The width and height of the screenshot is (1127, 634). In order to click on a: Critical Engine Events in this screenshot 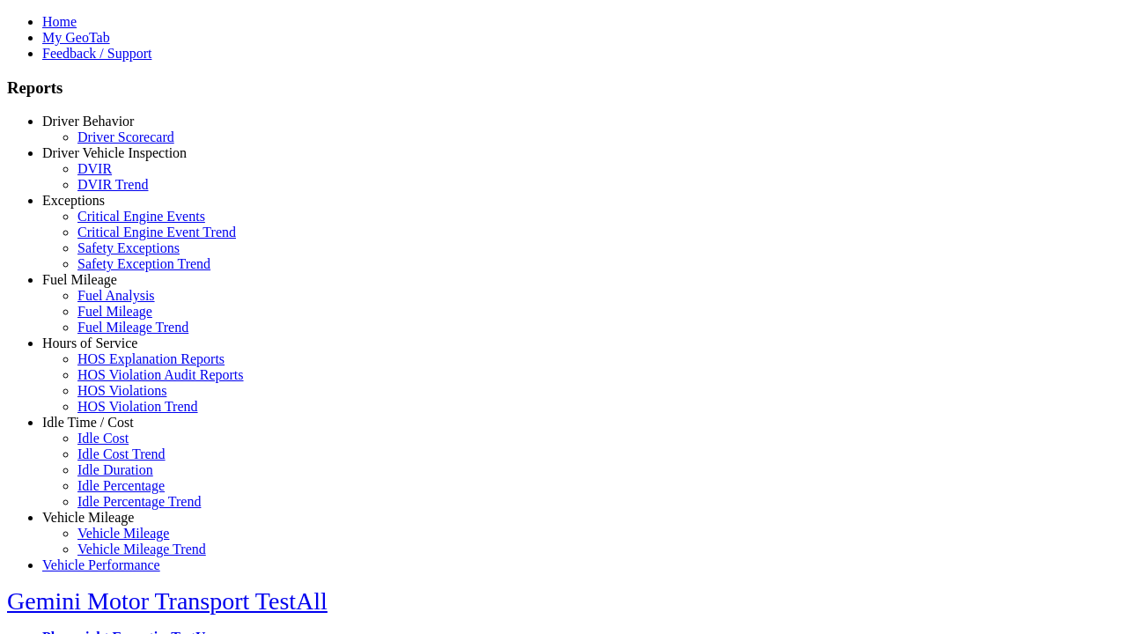, I will do `click(141, 216)`.